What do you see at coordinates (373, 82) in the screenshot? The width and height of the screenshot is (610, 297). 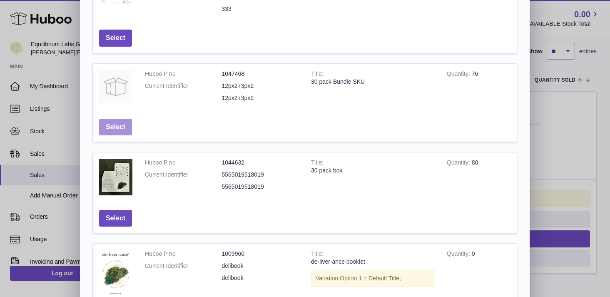 I see `div: 30 pack Bundle SKU` at bounding box center [373, 82].